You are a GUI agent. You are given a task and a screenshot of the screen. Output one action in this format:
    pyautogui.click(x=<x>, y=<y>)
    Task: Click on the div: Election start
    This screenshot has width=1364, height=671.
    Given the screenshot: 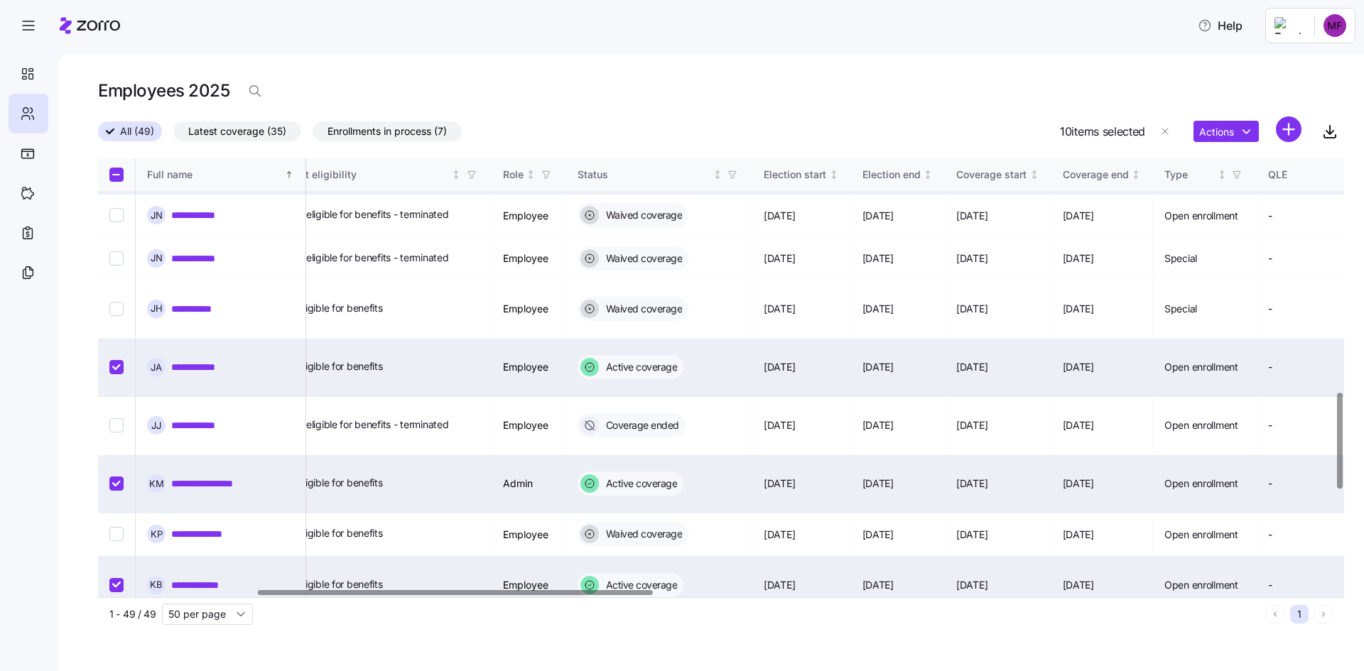 What is the action you would take?
    pyautogui.click(x=795, y=175)
    